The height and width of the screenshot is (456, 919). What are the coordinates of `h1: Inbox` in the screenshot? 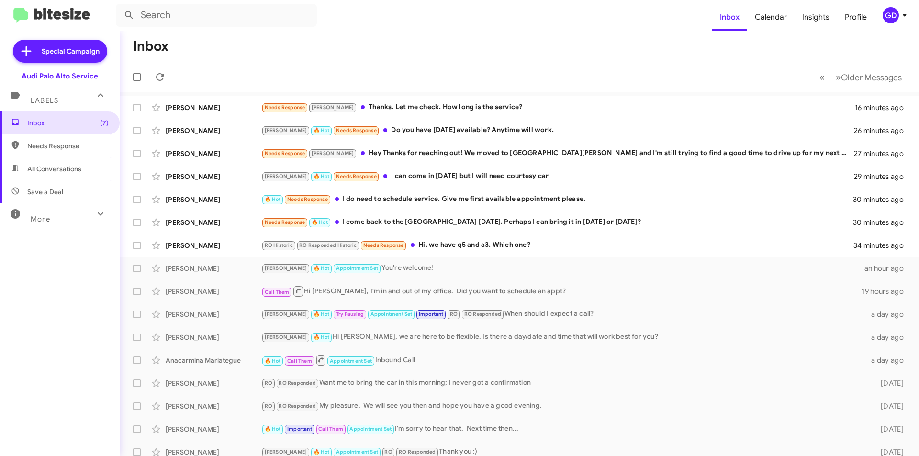 It's located at (151, 46).